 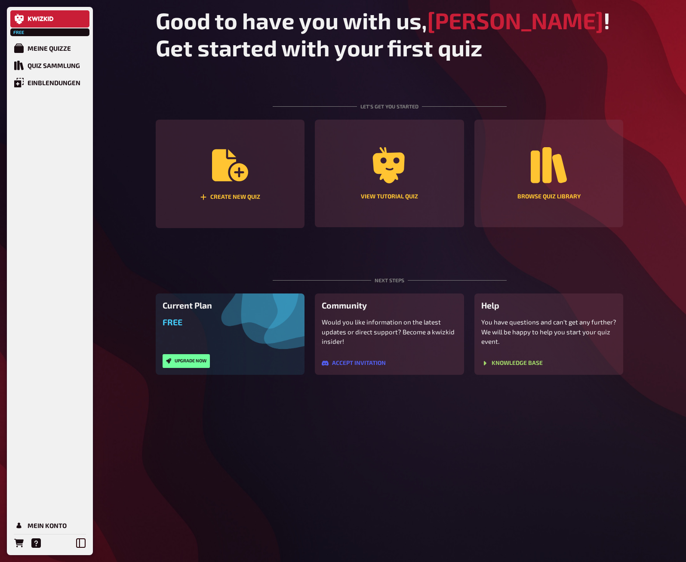 What do you see at coordinates (47, 525) in the screenshot?
I see `div: Mein Konto` at bounding box center [47, 525].